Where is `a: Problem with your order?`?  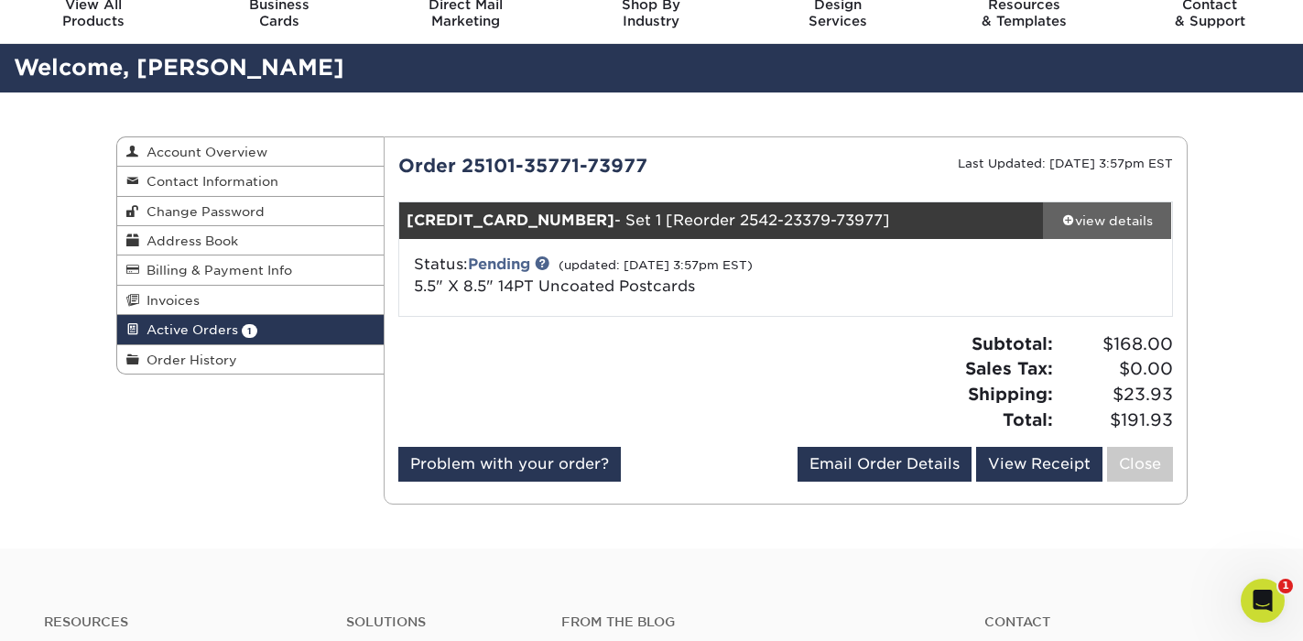
a: Problem with your order? is located at coordinates (509, 464).